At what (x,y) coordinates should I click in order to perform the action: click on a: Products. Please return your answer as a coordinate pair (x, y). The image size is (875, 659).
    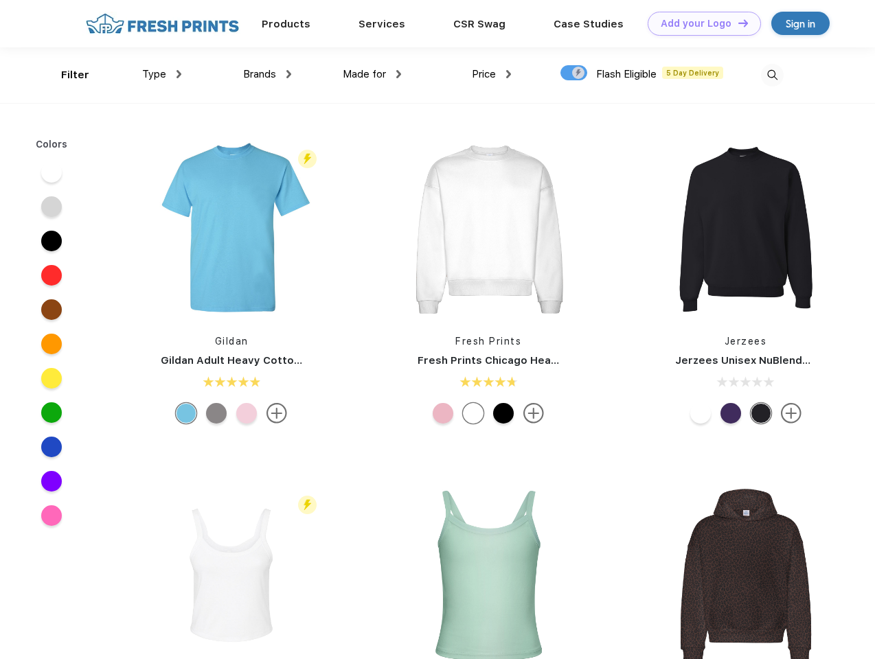
    Looking at the image, I should click on (286, 24).